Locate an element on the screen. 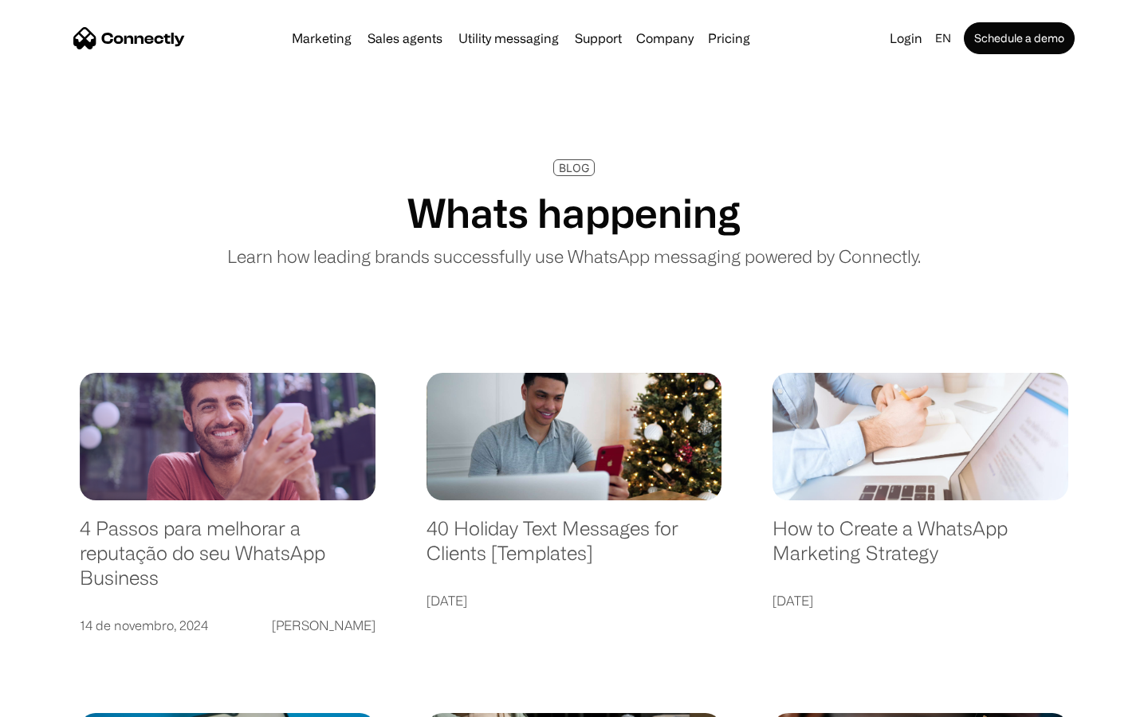  a: Sales agents is located at coordinates (405, 38).